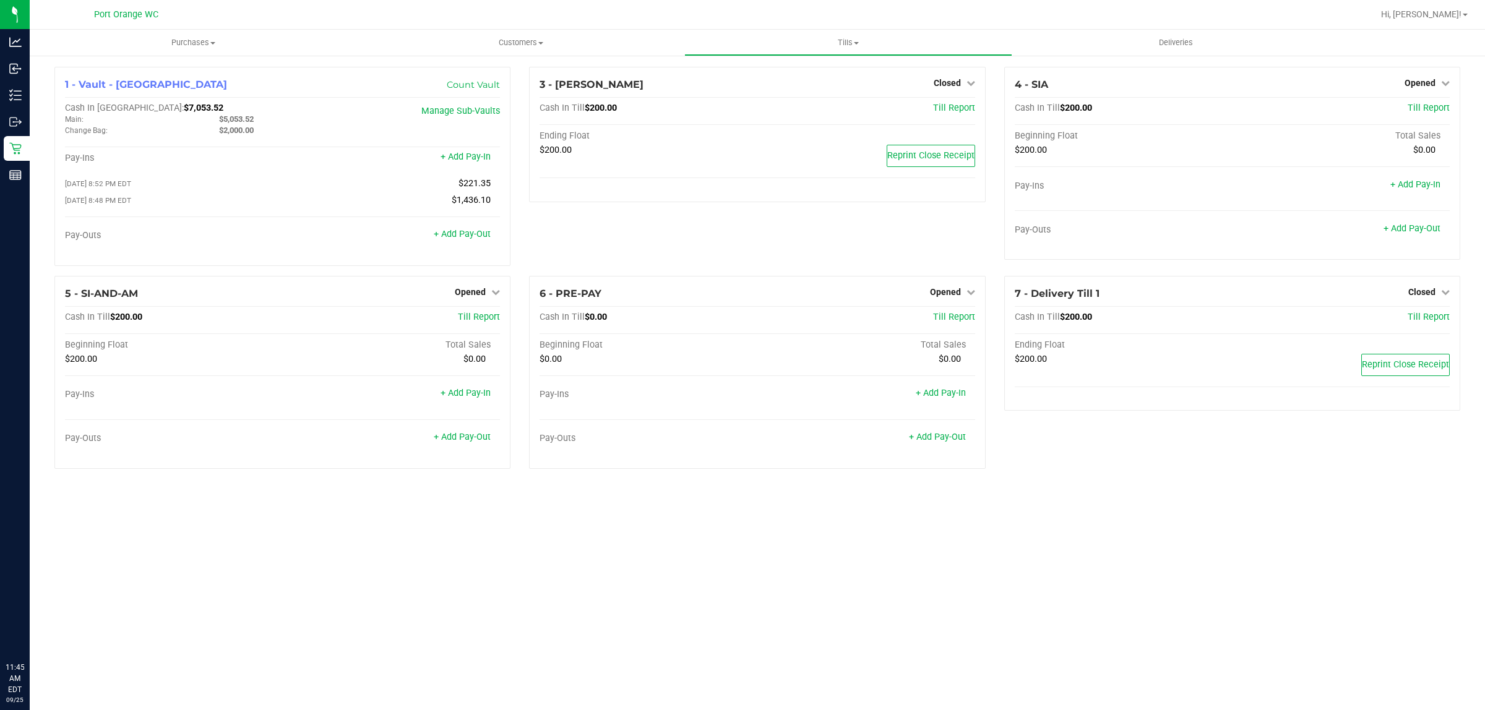 This screenshot has width=1485, height=710. What do you see at coordinates (193, 43) in the screenshot?
I see `span: Purchases` at bounding box center [193, 43].